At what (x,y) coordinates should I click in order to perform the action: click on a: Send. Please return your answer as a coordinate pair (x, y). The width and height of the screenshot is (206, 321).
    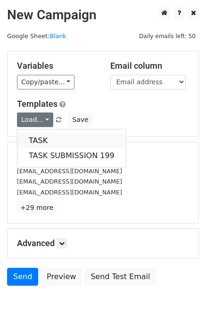
    Looking at the image, I should click on (23, 277).